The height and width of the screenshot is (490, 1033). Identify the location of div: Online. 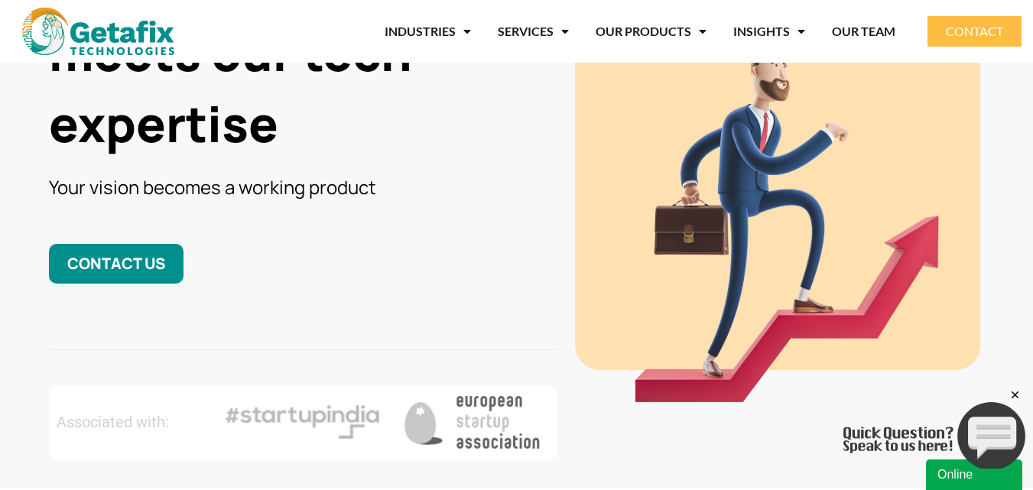
(48, 18).